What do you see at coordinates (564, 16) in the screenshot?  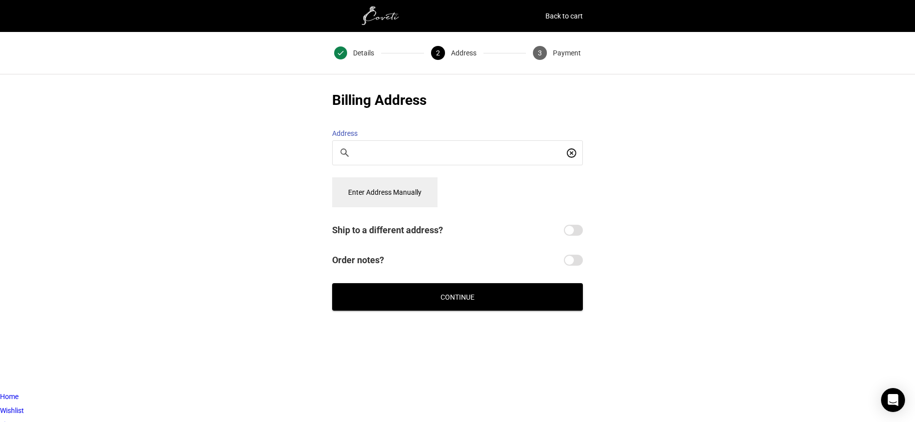 I see `a: Back to cart` at bounding box center [564, 16].